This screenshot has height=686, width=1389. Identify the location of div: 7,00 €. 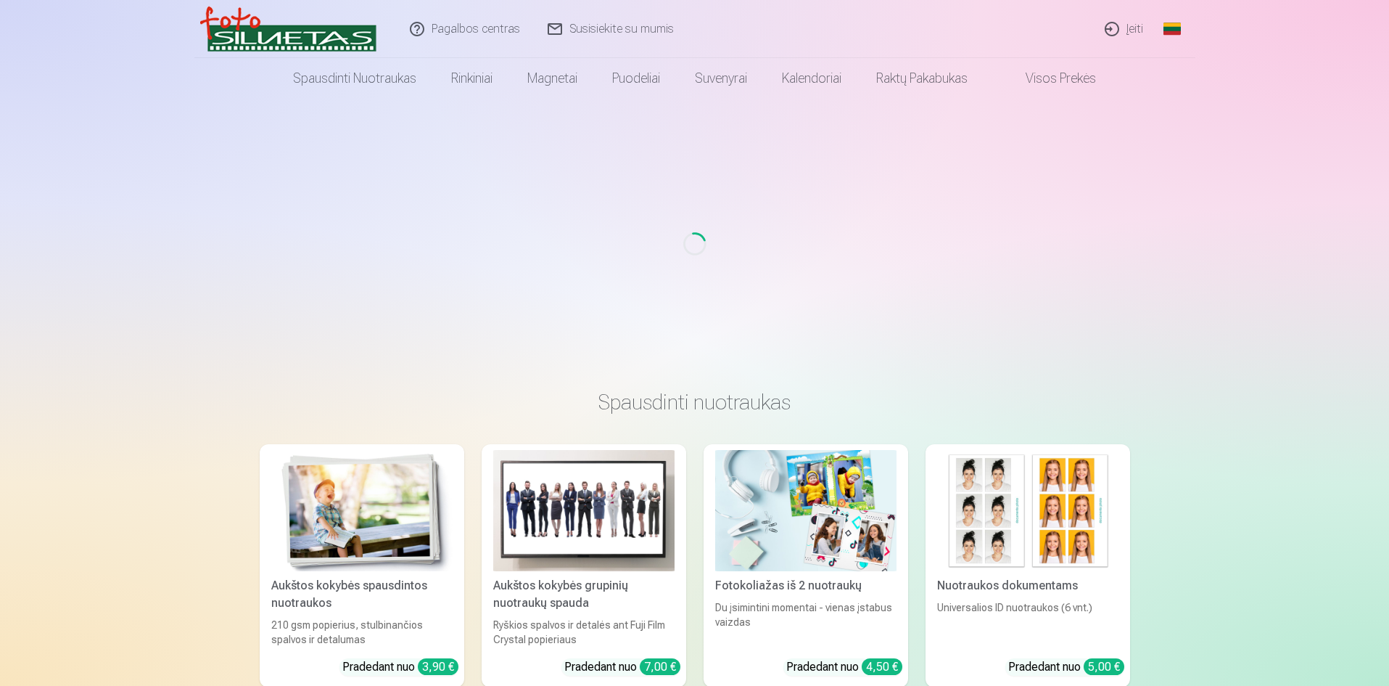
(660, 666).